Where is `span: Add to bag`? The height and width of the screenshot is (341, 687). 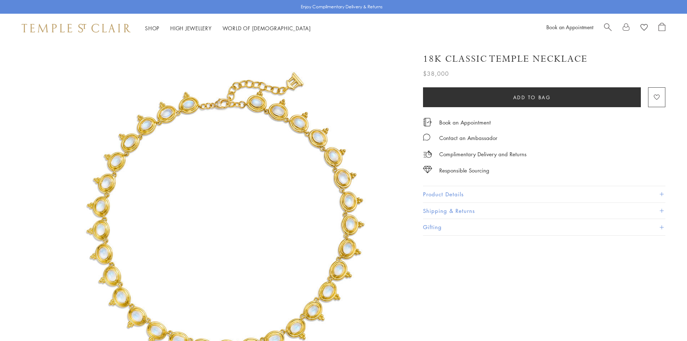 span: Add to bag is located at coordinates (532, 97).